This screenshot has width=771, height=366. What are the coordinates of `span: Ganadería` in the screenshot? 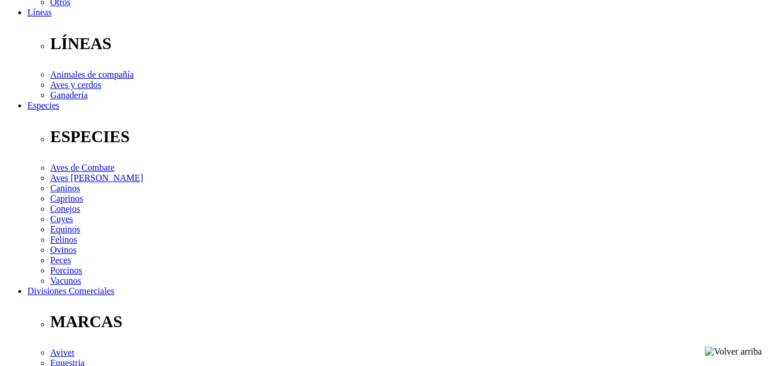 It's located at (69, 95).